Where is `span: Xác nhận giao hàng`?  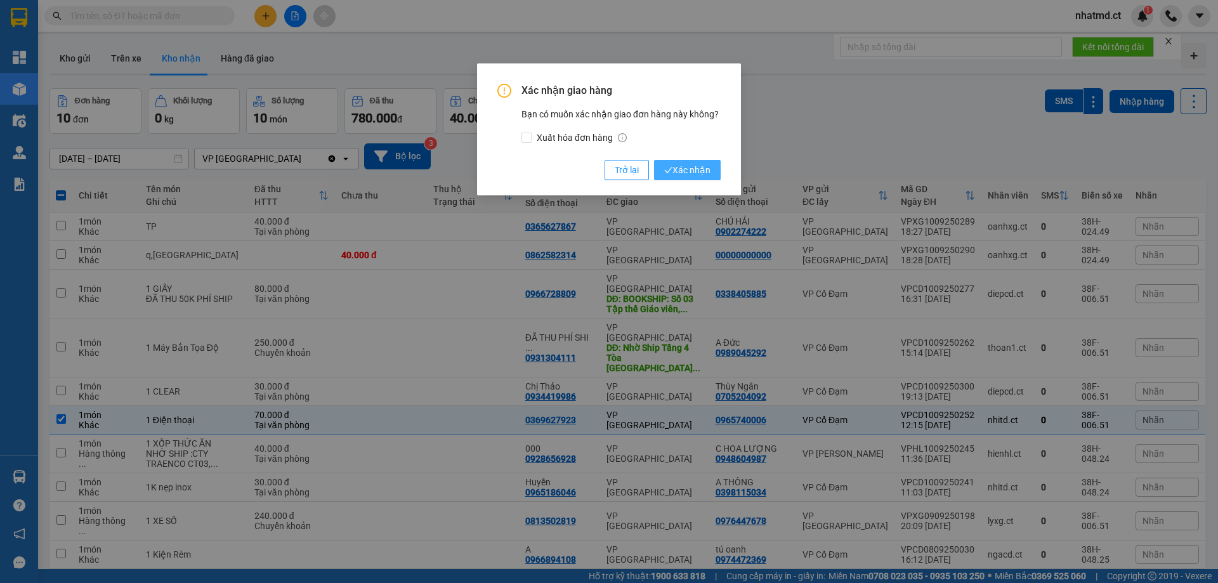 span: Xác nhận giao hàng is located at coordinates (621, 91).